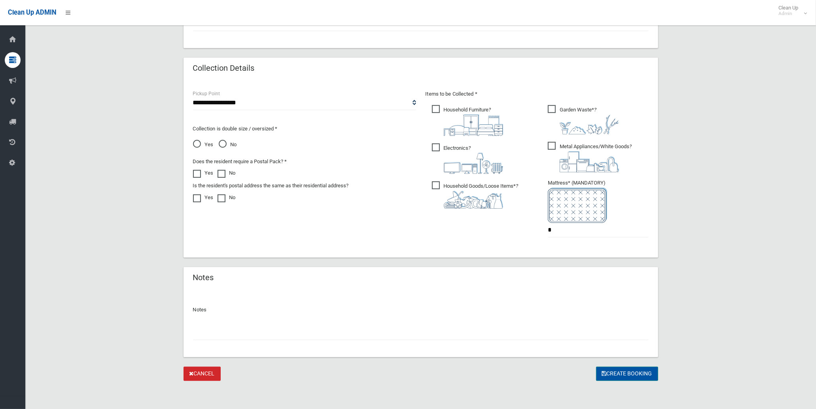 The height and width of the screenshot is (409, 816). Describe the element at coordinates (583, 120) in the screenshot. I see `span: Garden Waste*` at that location.